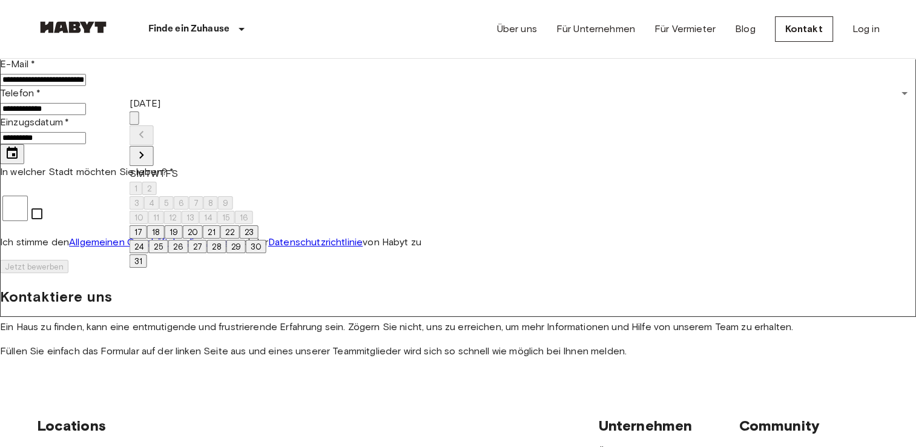 The height and width of the screenshot is (447, 916). Describe the element at coordinates (138, 232) in the screenshot. I see `button: 17` at that location.